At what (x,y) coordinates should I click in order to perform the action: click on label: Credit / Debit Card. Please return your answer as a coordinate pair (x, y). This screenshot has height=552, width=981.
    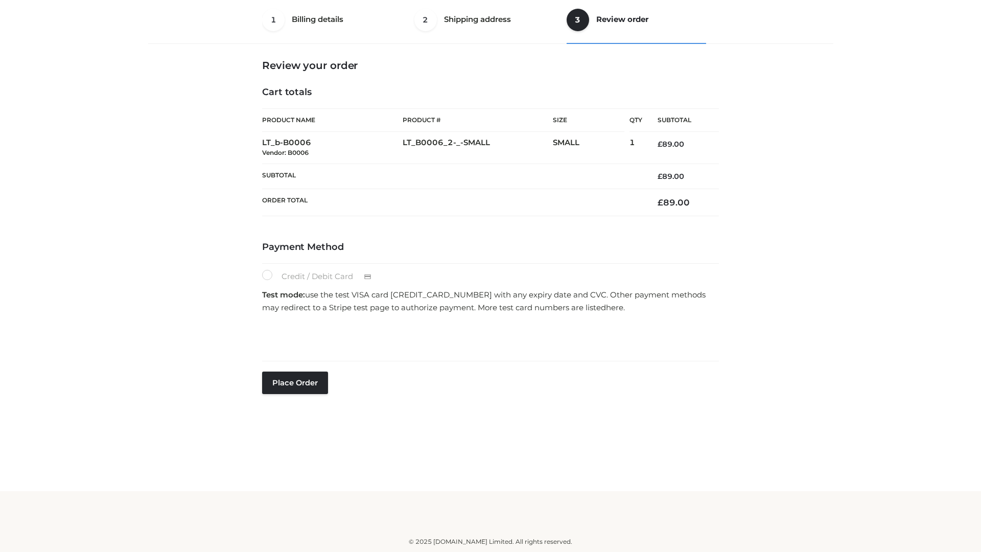
    Looking at the image, I should click on (322, 276).